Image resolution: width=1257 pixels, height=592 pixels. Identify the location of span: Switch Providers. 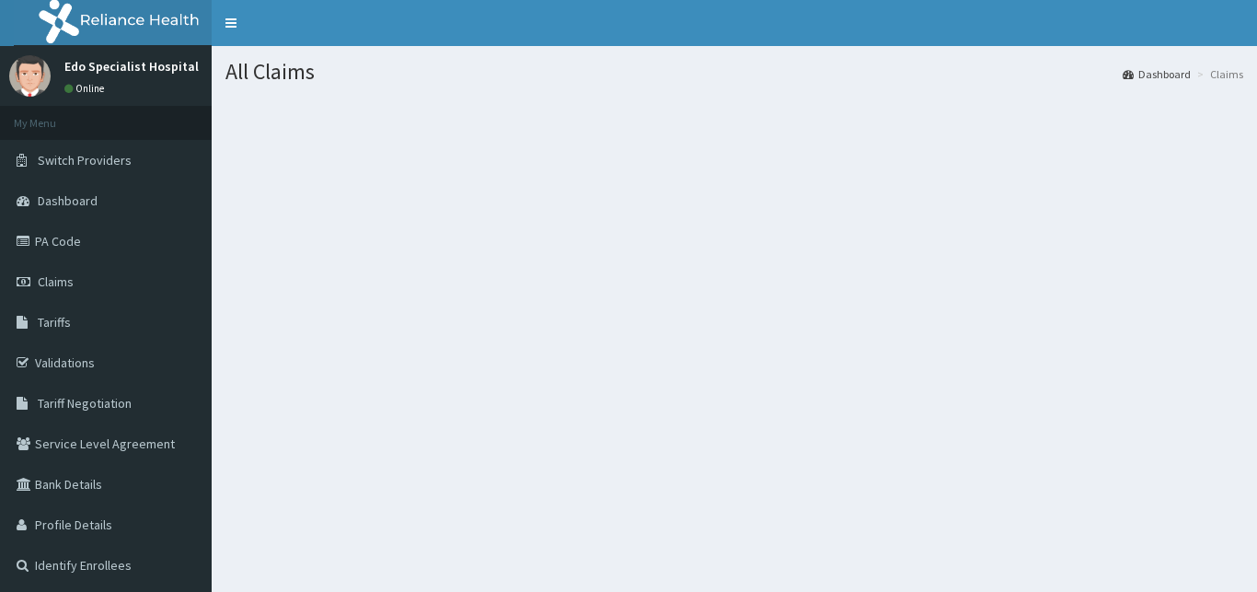
(85, 160).